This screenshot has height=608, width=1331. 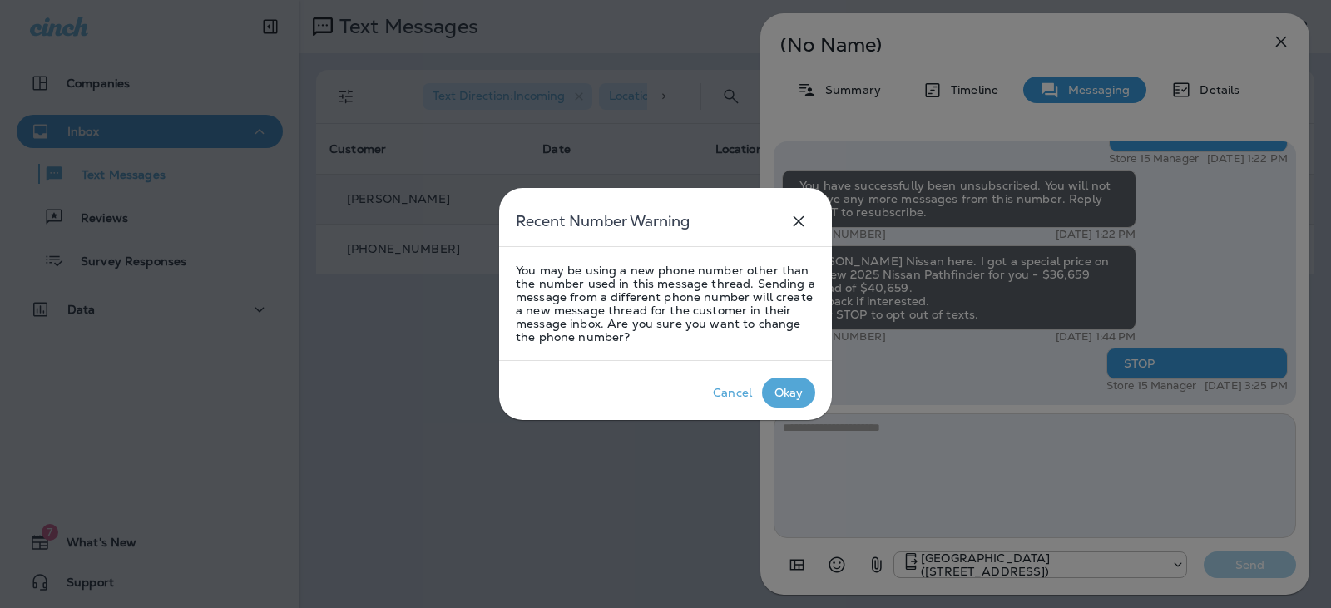 What do you see at coordinates (732, 393) in the screenshot?
I see `button: Cancel` at bounding box center [732, 393].